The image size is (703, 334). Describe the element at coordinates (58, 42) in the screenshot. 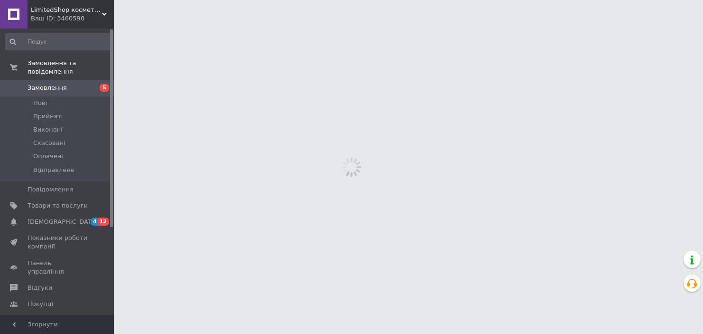

I see `input: Пошук` at that location.